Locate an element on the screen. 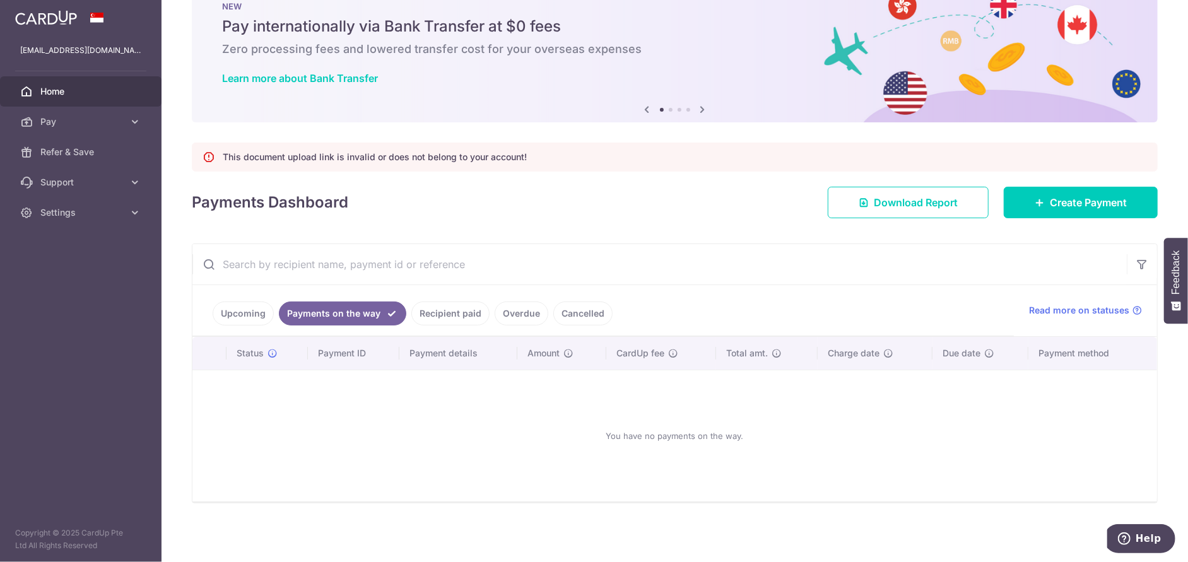 The image size is (1188, 562). th: Payment ID is located at coordinates (353, 353).